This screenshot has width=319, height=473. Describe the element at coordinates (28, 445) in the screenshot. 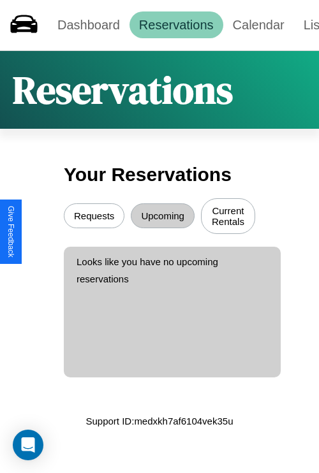

I see `div: Open Intercom Messenger` at that location.